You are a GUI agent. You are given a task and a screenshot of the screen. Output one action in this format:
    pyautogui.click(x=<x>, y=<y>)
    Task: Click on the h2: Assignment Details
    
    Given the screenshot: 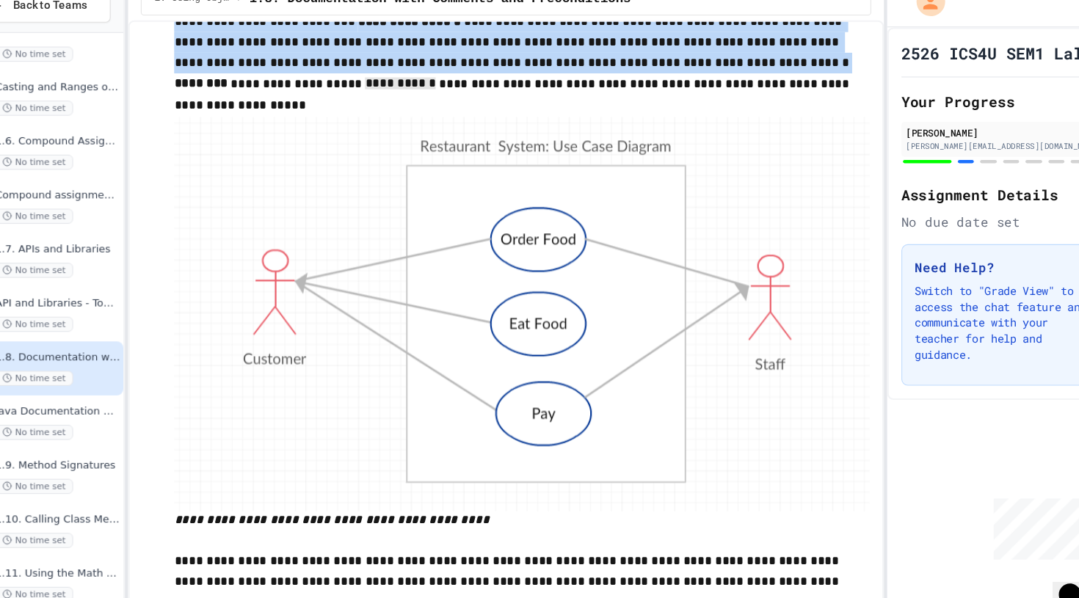 What is the action you would take?
    pyautogui.click(x=972, y=201)
    